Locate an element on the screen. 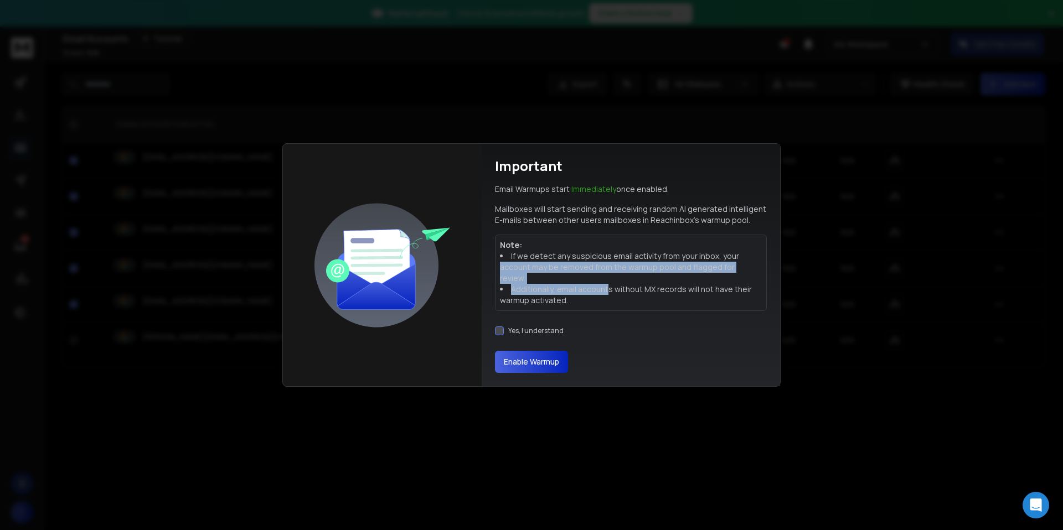  li: Additionally, email accounts without MX records will not have their warmup activated. is located at coordinates (631, 295).